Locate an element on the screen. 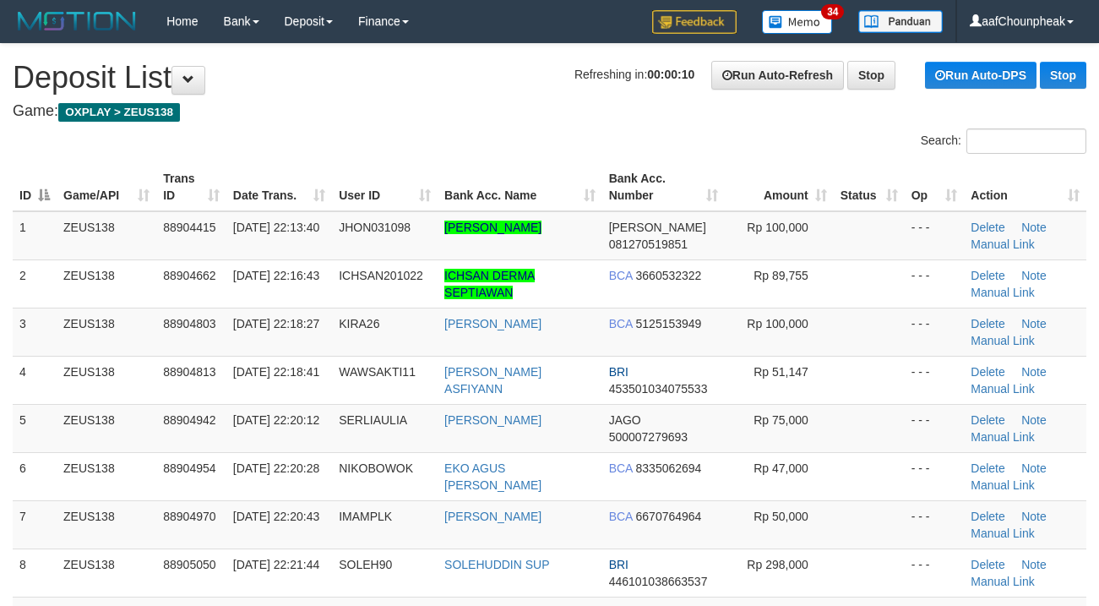 This screenshot has height=606, width=1099. span: Rp 100,000 is located at coordinates (777, 324).